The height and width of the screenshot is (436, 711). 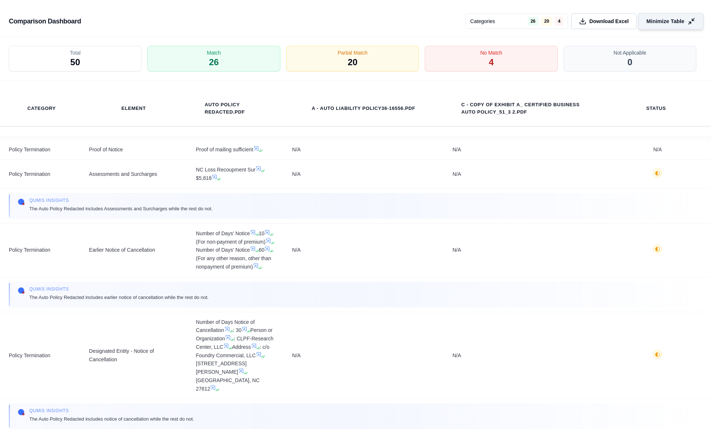 I want to click on th: Auto Policy Redacted.pdf, so click(x=235, y=108).